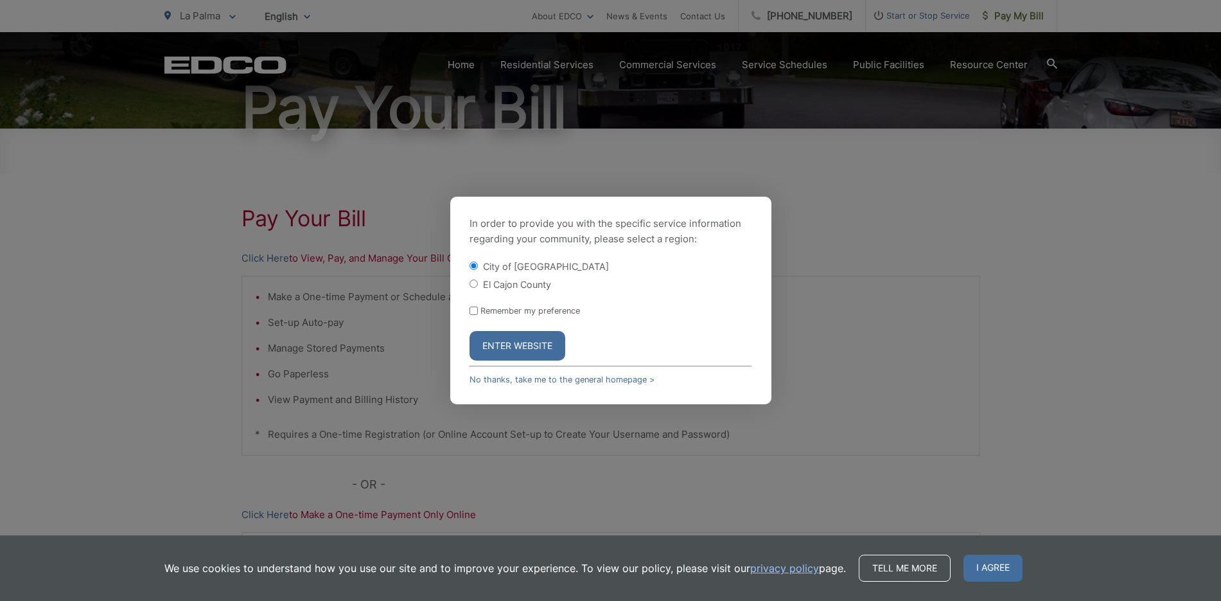 The height and width of the screenshot is (601, 1221). I want to click on label: Remember my preference, so click(530, 310).